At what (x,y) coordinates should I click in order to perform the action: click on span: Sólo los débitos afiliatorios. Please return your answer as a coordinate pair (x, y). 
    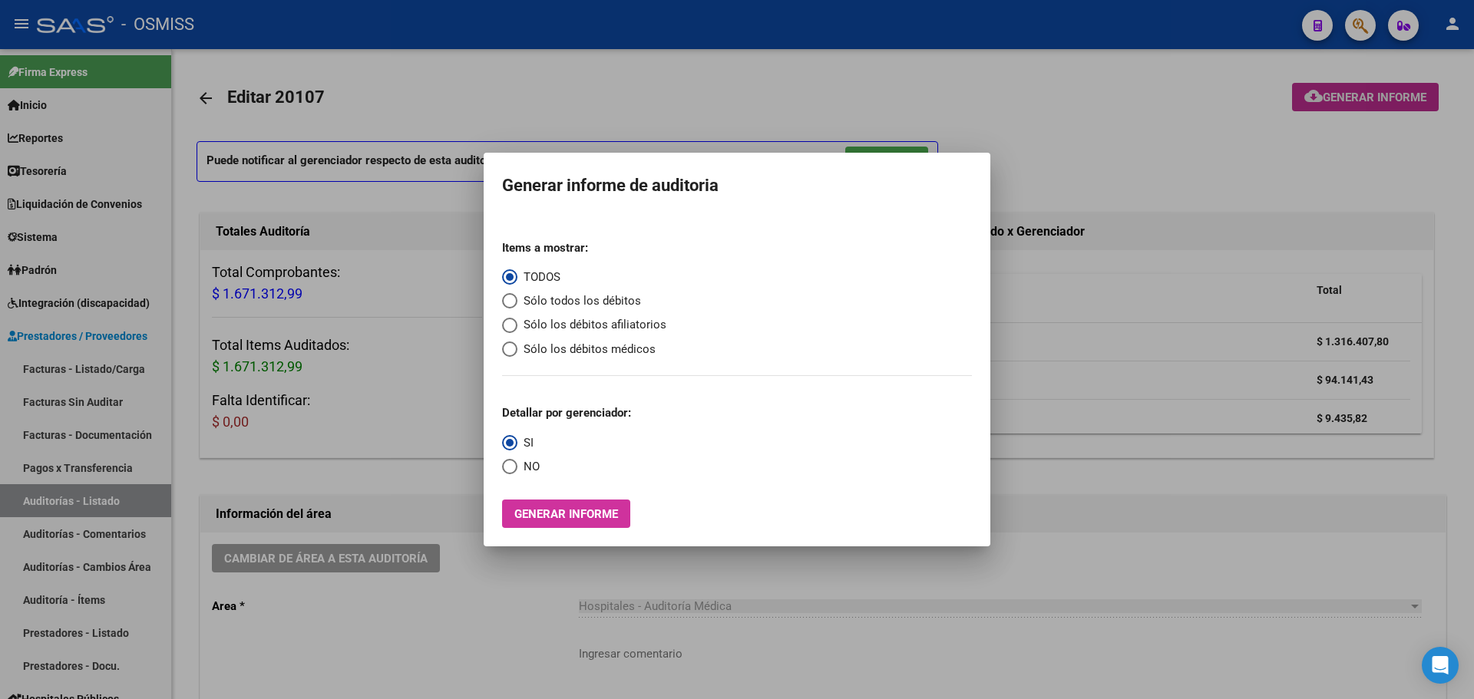
    Looking at the image, I should click on (592, 325).